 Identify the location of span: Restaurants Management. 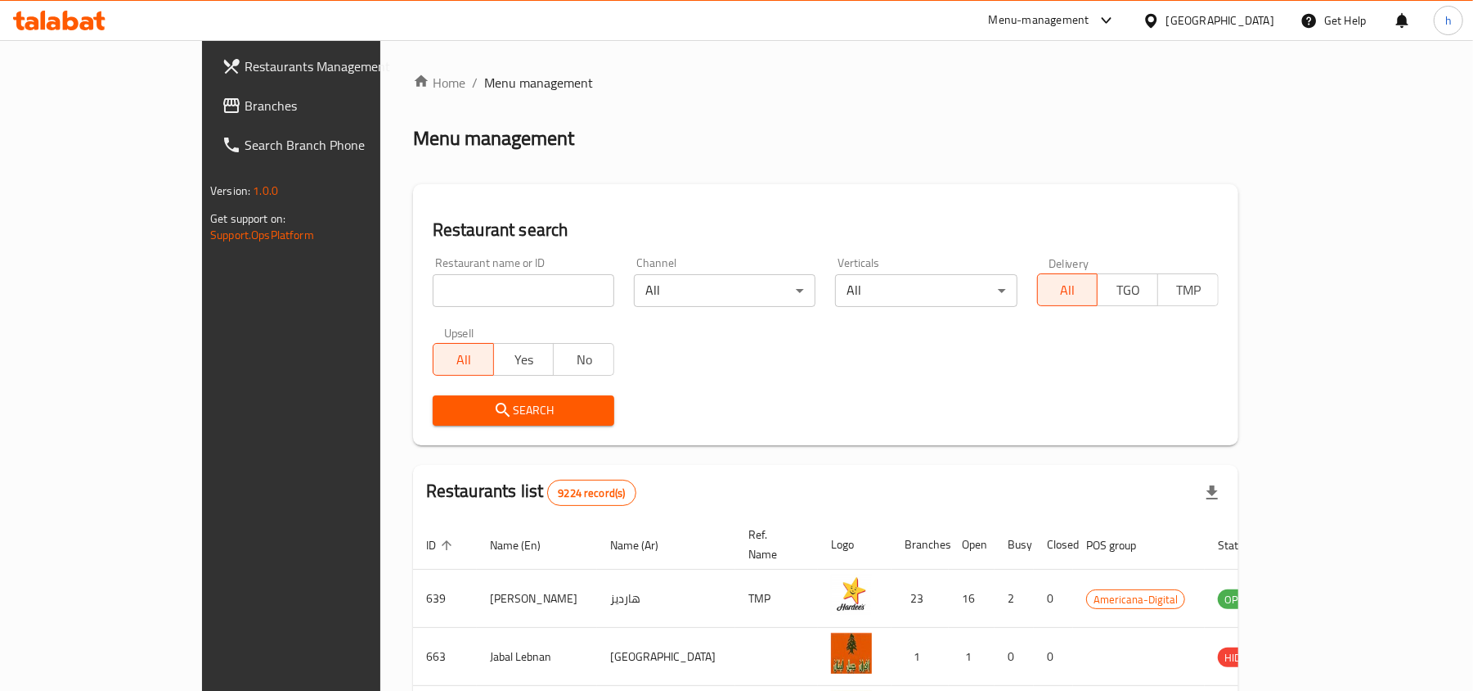
(340, 66).